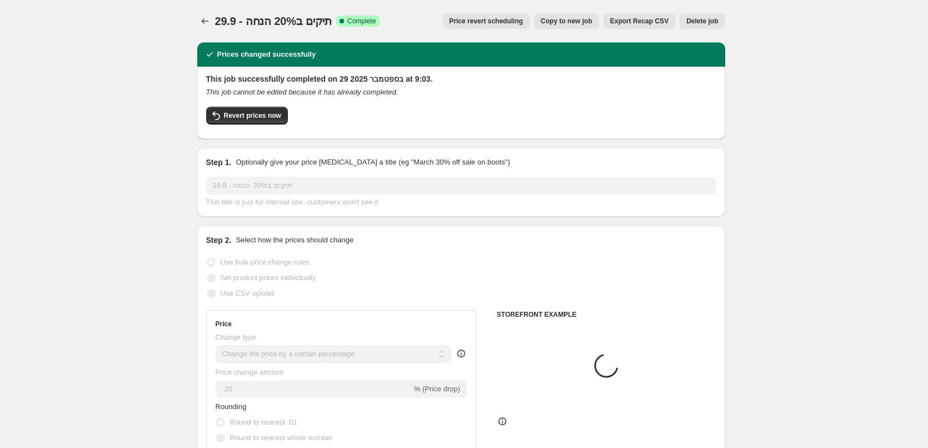 The image size is (928, 448). Describe the element at coordinates (263, 422) in the screenshot. I see `span: Round to nearest .01` at that location.